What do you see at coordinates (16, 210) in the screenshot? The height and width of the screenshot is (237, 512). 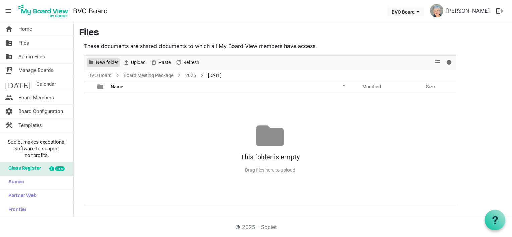 I see `span: Frontier` at bounding box center [16, 210].